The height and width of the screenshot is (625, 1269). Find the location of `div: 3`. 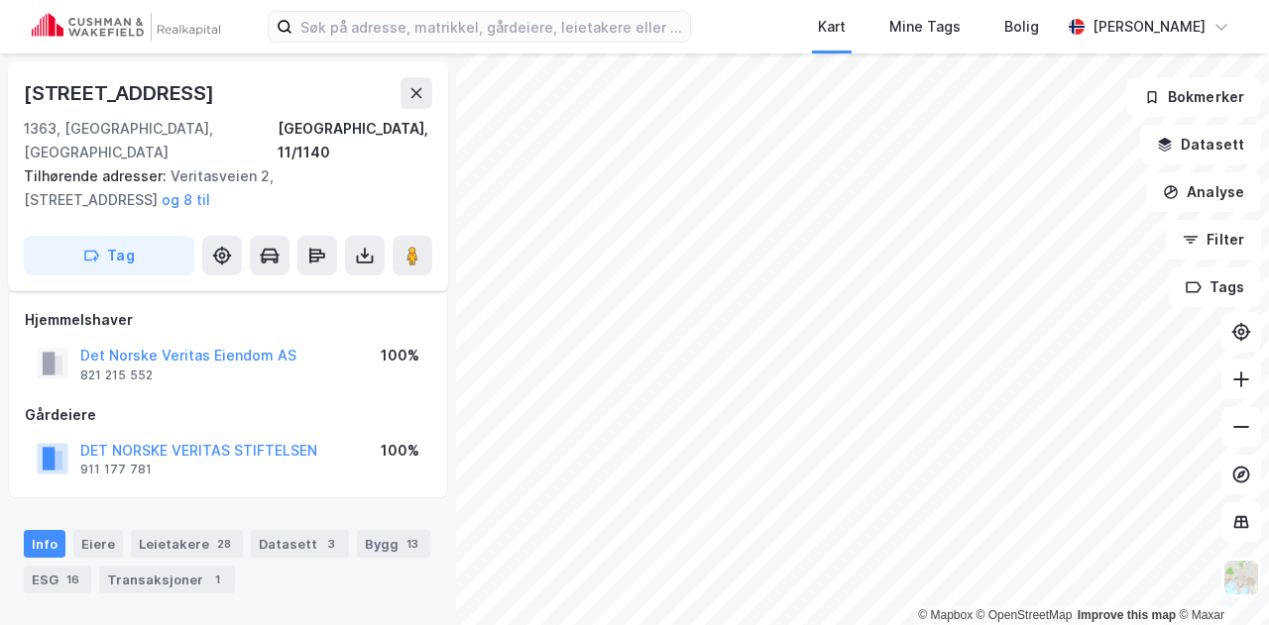

div: 3 is located at coordinates (331, 544).